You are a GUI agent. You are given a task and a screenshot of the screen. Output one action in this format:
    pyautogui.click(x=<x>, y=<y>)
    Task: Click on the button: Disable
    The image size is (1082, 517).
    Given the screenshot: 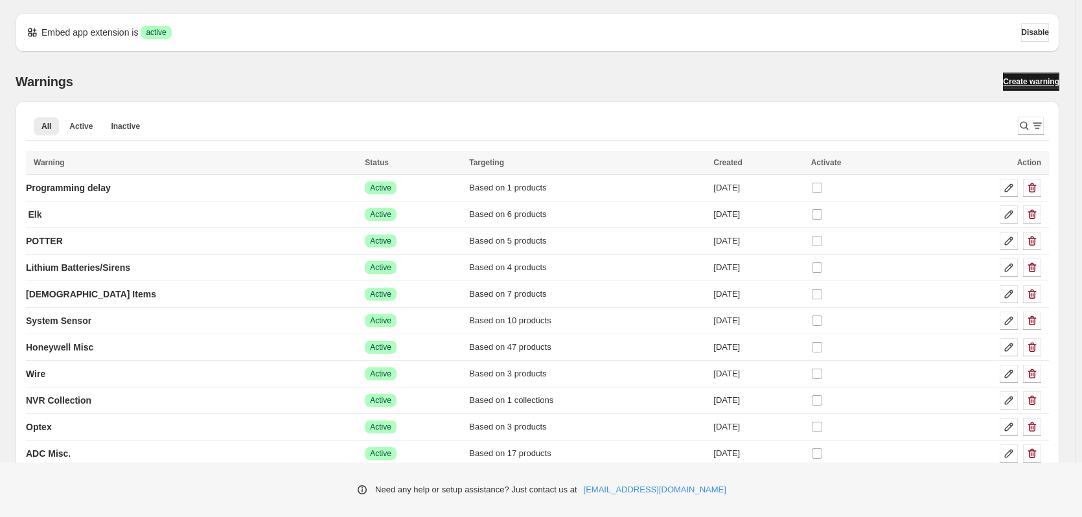 What is the action you would take?
    pyautogui.click(x=1034, y=32)
    